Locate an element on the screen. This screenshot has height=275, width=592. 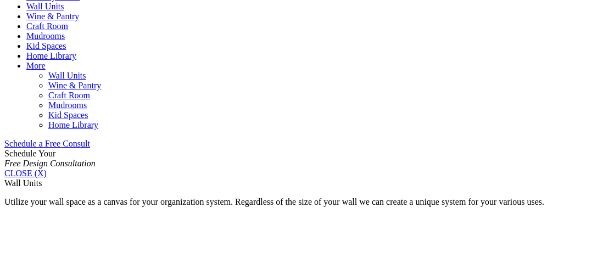
span: Schedule Your is located at coordinates (50, 158).